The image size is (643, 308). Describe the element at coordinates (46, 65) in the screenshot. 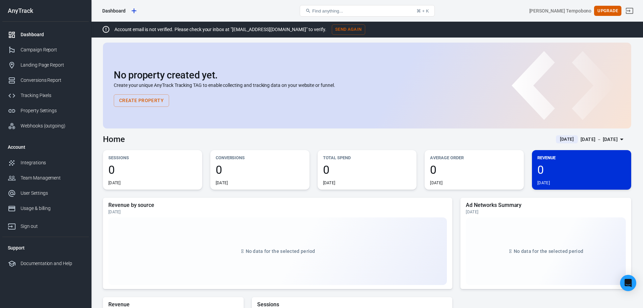

I see `a: Landing Page Report` at that location.